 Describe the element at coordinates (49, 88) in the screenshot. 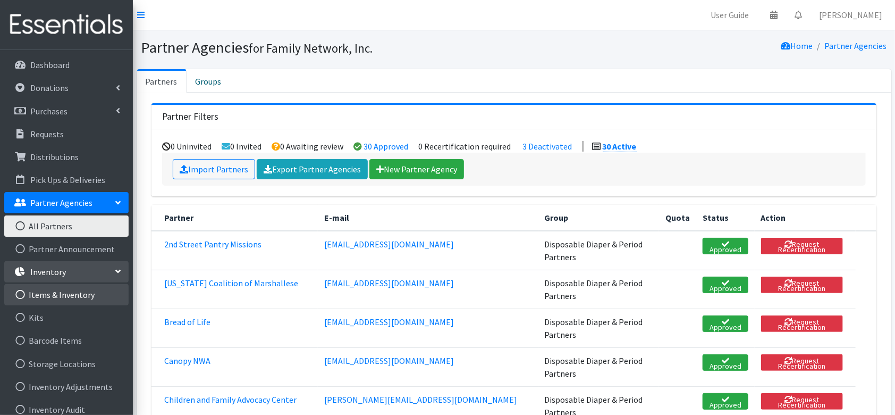

I see `p: Donations` at that location.